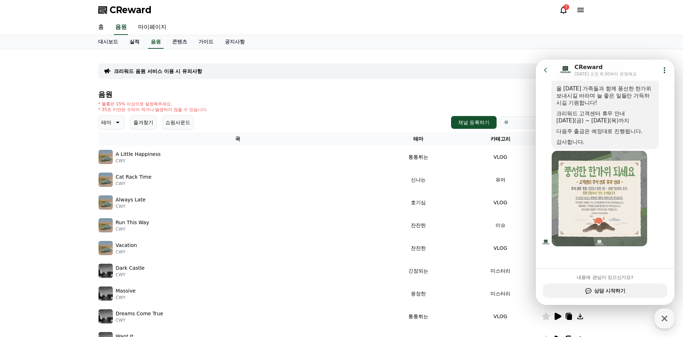 Image resolution: width=683 pixels, height=337 pixels. I want to click on a: 공지사항, so click(235, 42).